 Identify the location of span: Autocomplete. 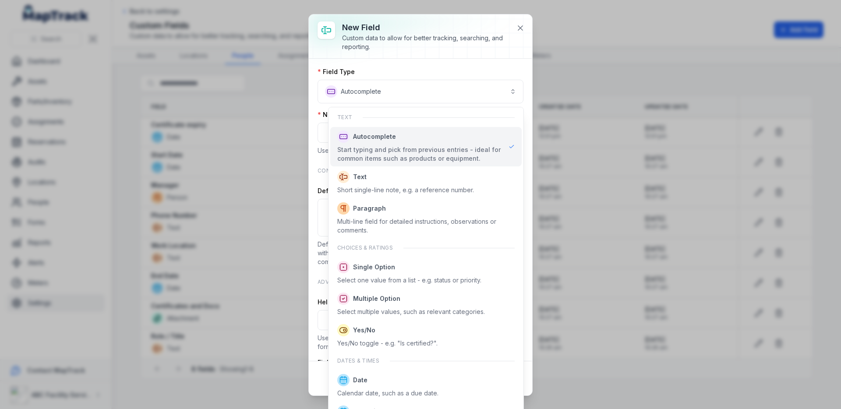
(375, 137).